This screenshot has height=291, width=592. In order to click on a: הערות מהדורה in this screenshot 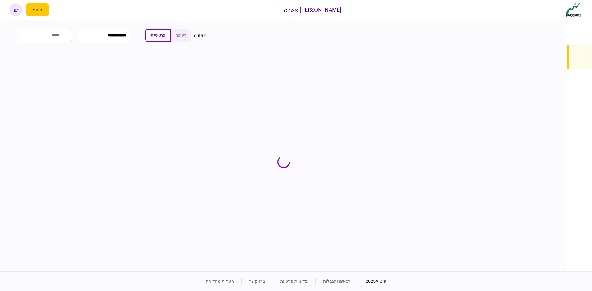, I will do `click(220, 281)`.